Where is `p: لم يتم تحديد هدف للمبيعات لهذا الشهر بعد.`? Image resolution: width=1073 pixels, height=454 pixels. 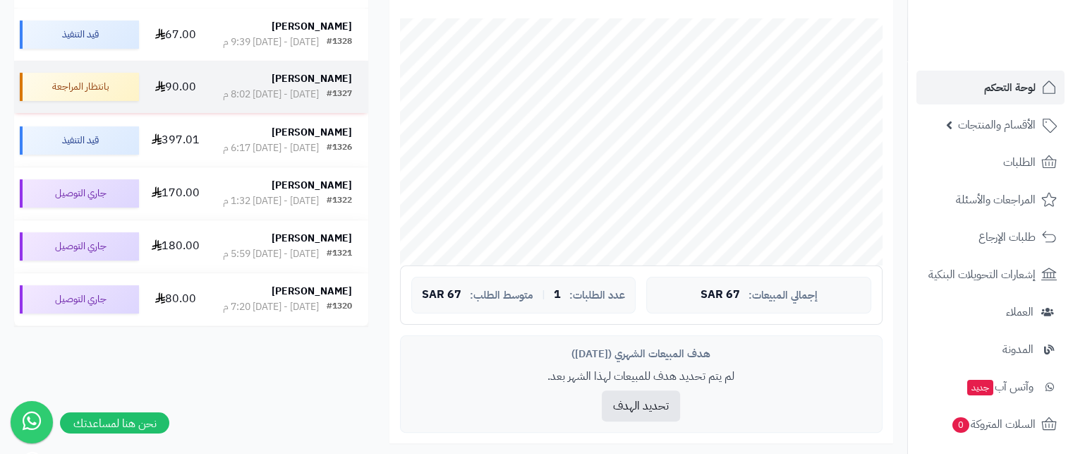
p: لم يتم تحديد هدف للمبيعات لهذا الشهر بعد. is located at coordinates (641, 376).